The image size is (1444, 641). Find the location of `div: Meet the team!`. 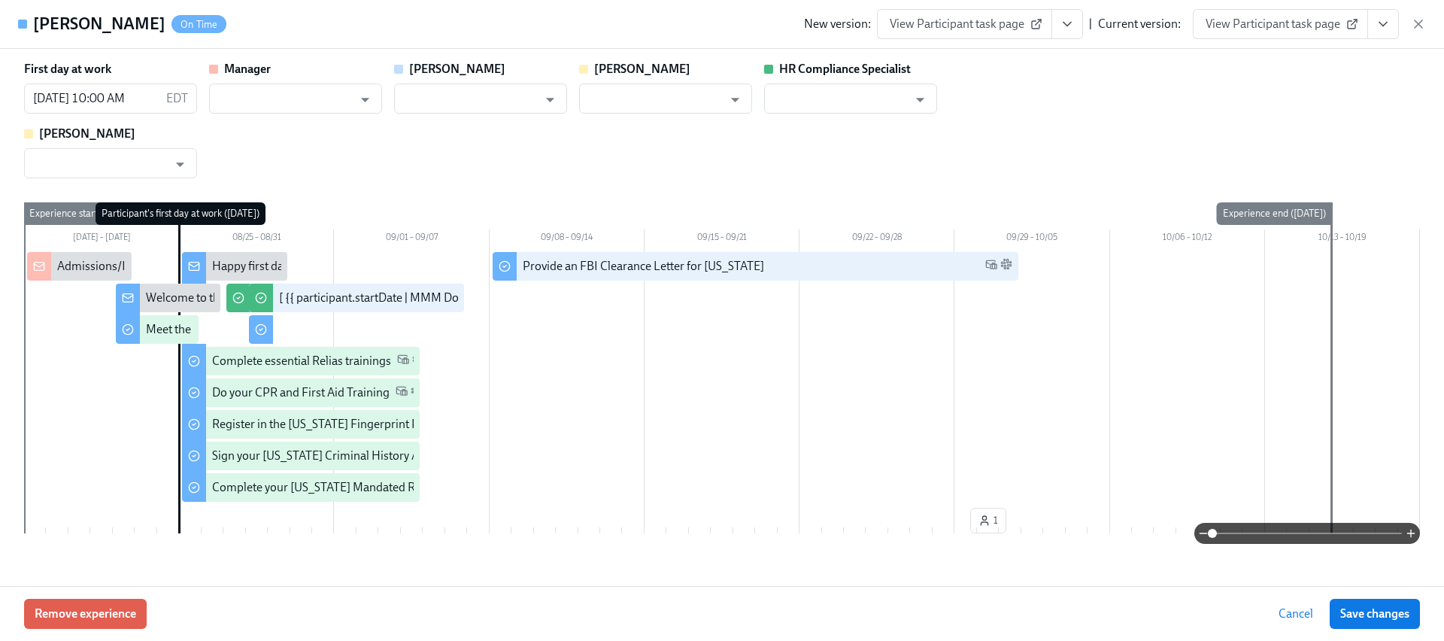

div: Meet the team! is located at coordinates (184, 329).